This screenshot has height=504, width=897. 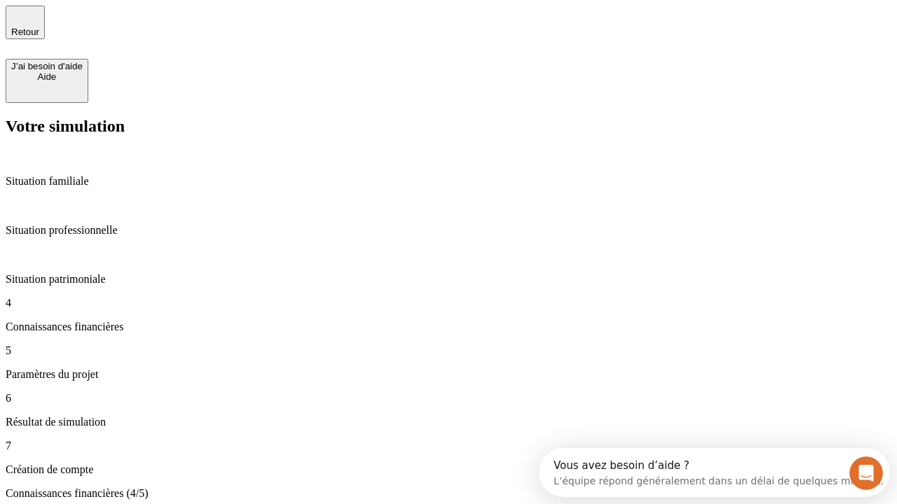 I want to click on p: 7, so click(x=448, y=446).